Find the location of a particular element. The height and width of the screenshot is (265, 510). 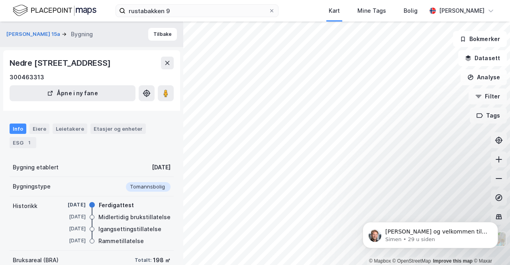

img: Profile image for Simen is located at coordinates (24, 30).